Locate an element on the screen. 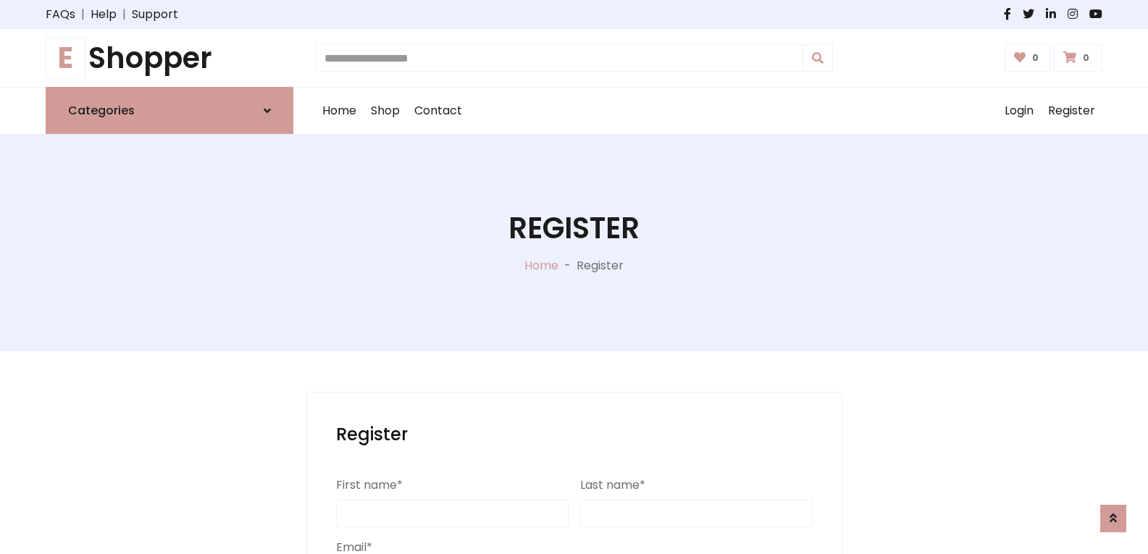 The height and width of the screenshot is (554, 1148). p: Register is located at coordinates (600, 266).